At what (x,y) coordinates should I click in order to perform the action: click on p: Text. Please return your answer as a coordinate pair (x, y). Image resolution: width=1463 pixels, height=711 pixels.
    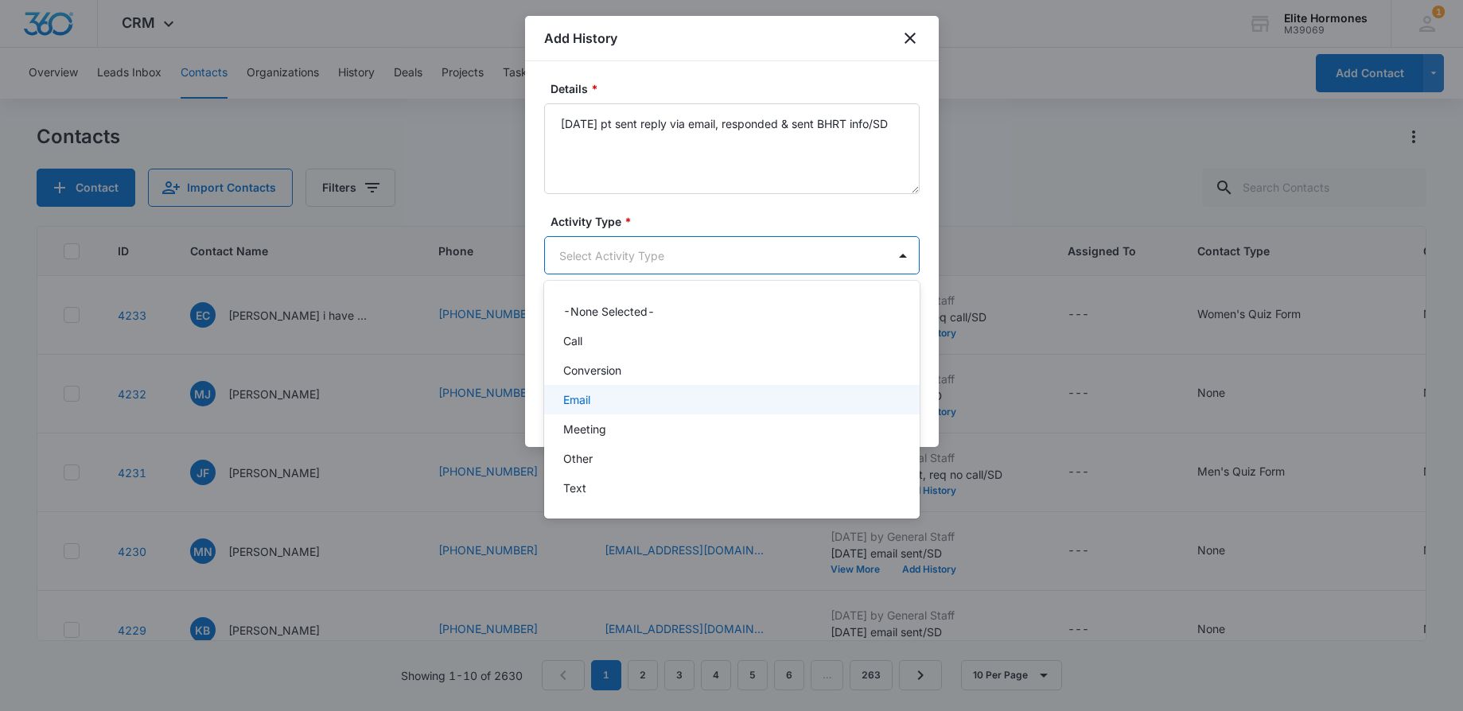
    Looking at the image, I should click on (574, 488).